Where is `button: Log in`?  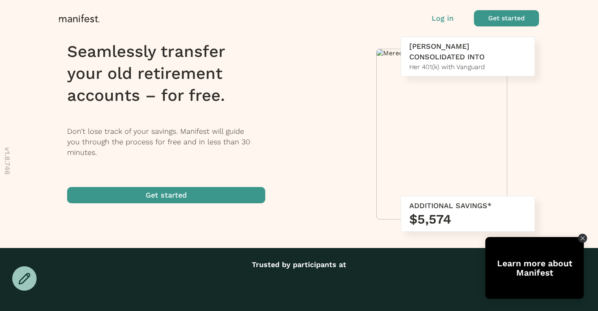
button: Log in is located at coordinates (443, 18).